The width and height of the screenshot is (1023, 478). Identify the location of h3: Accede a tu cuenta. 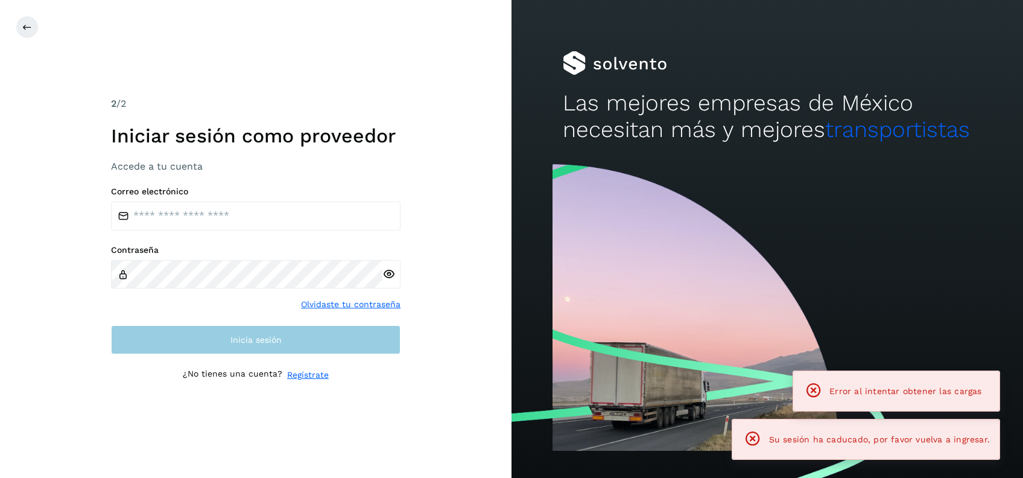
(256, 166).